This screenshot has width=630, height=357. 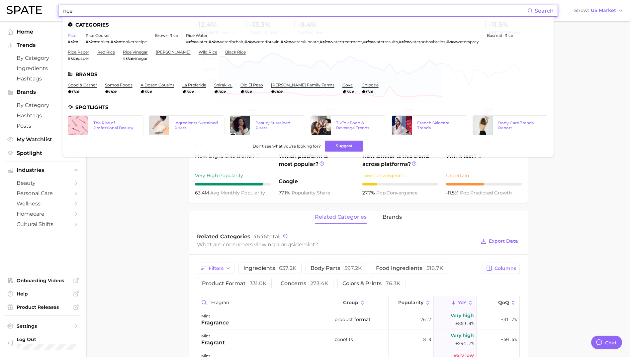 I want to click on span: Onboarding Videos, so click(x=43, y=280).